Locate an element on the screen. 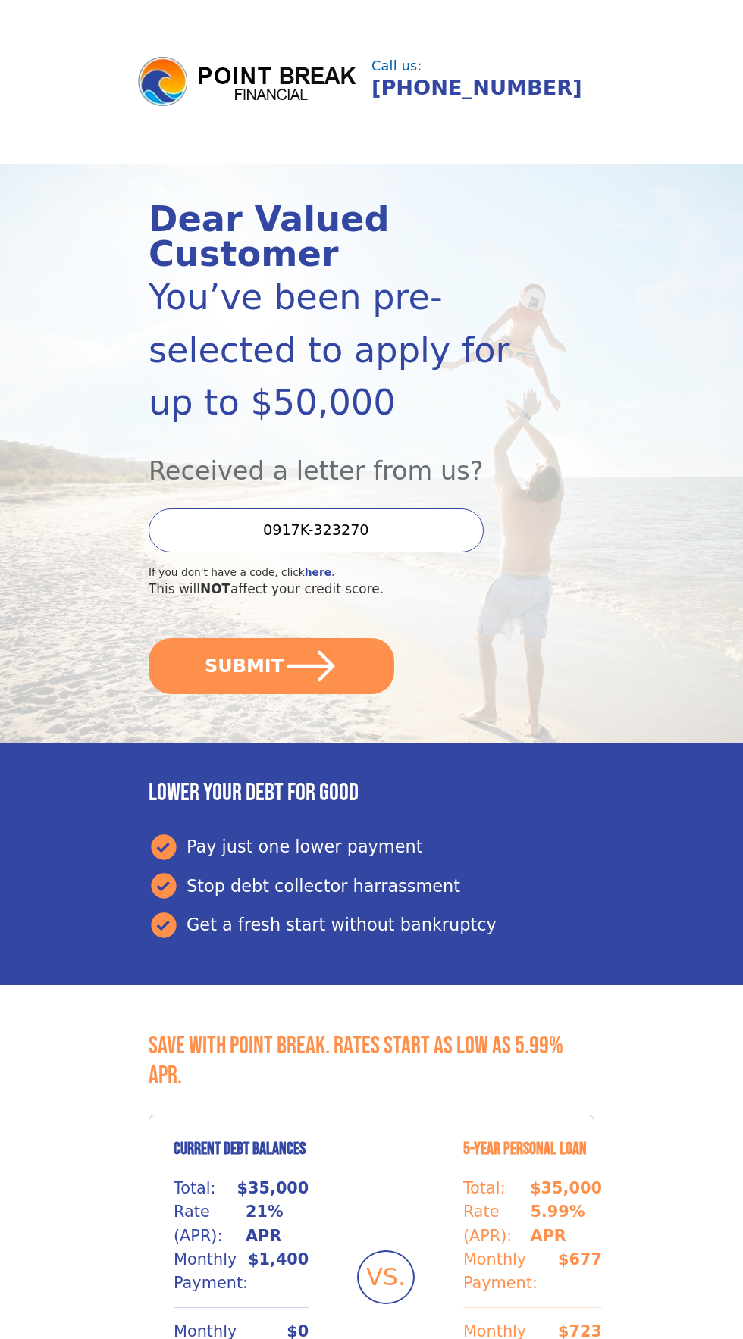  div: This will affect your credit score. is located at coordinates (338, 589).